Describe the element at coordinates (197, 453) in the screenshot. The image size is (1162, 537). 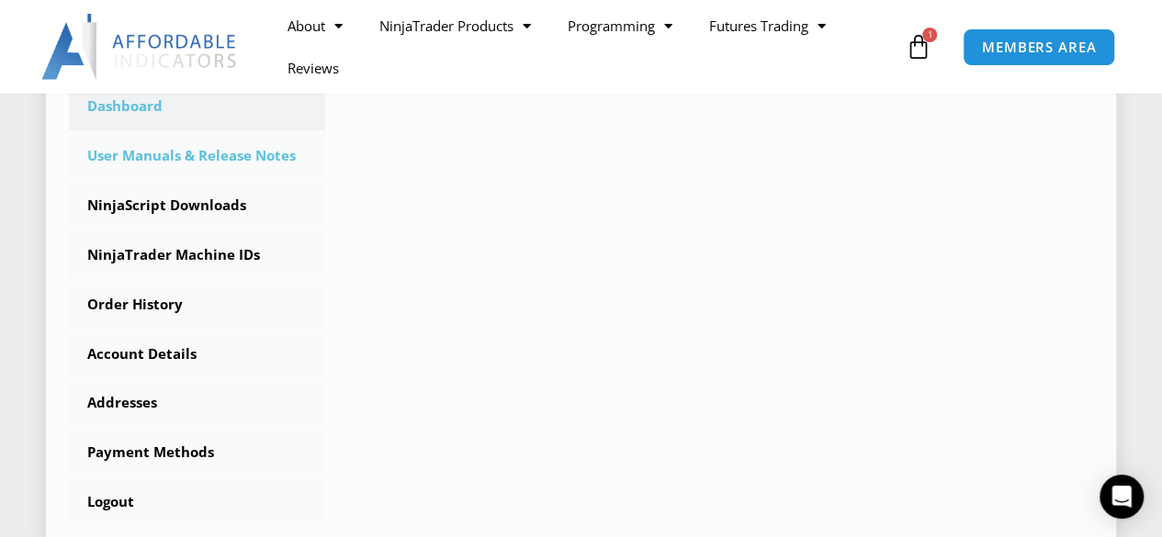
I see `a: Payment Methods` at that location.